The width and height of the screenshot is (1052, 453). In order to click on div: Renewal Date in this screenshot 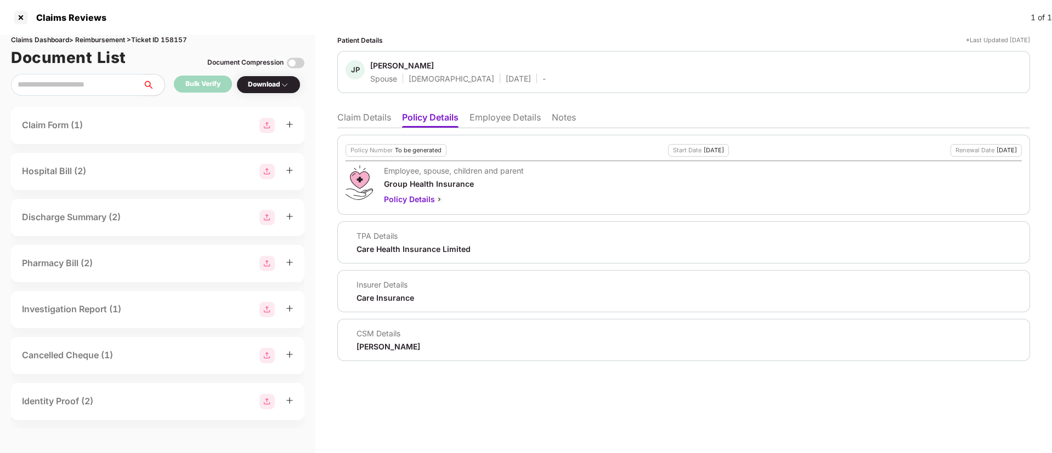, I will do `click(974, 150)`.